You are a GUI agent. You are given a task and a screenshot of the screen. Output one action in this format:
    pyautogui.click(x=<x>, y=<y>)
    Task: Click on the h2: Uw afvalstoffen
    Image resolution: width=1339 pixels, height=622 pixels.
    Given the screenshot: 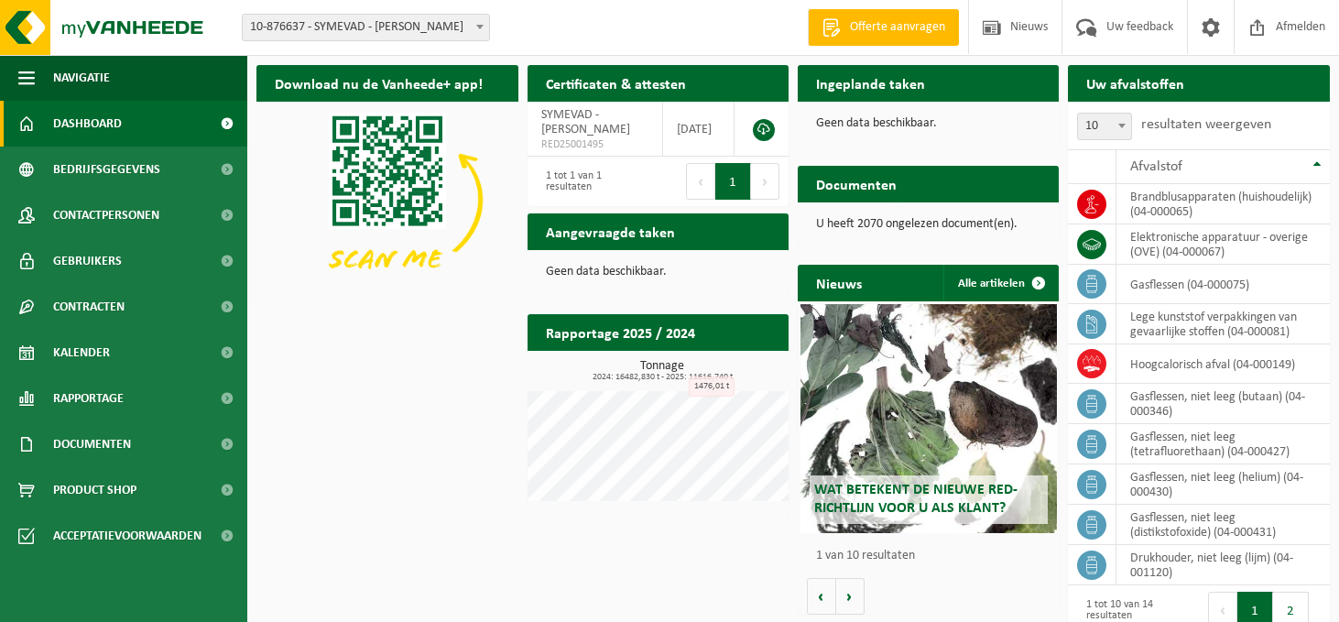 What is the action you would take?
    pyautogui.click(x=1135, y=82)
    